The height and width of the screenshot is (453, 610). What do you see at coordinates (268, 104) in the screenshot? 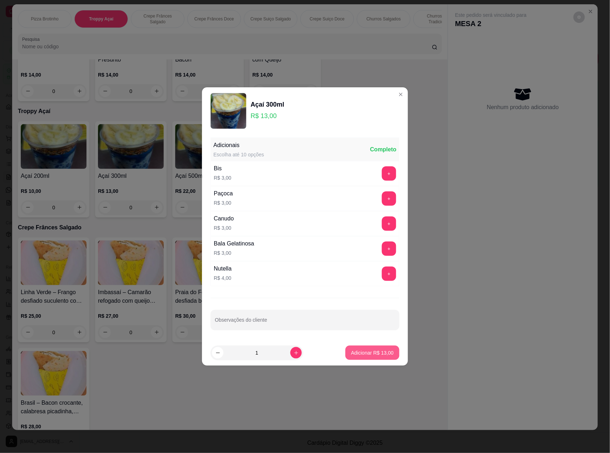
I see `div: Açaí 300ml` at bounding box center [268, 104].